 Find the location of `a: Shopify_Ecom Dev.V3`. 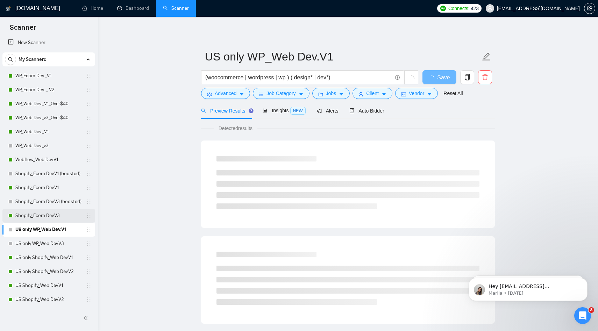

a: Shopify_Ecom Dev.V3 is located at coordinates (49, 216).